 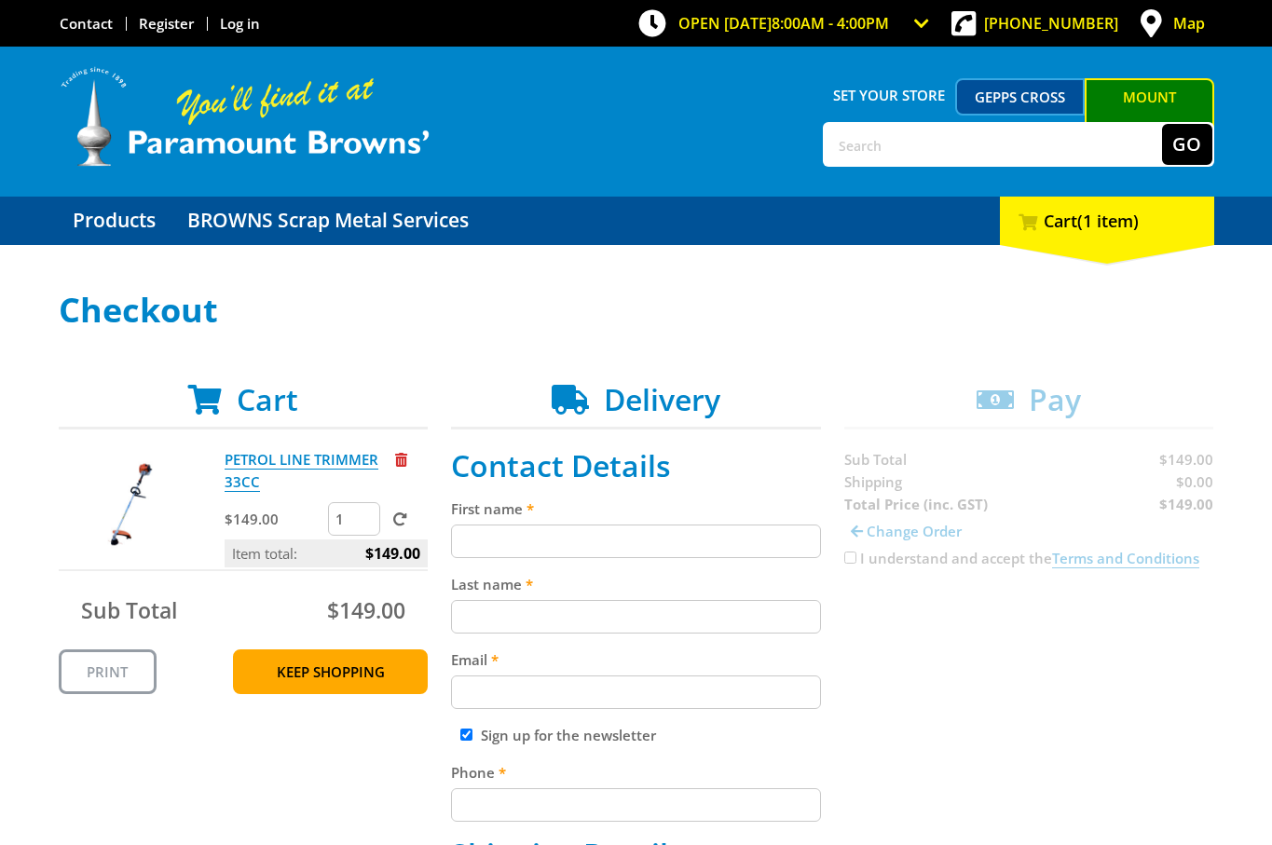 I want to click on div: Cart, so click(x=1107, y=221).